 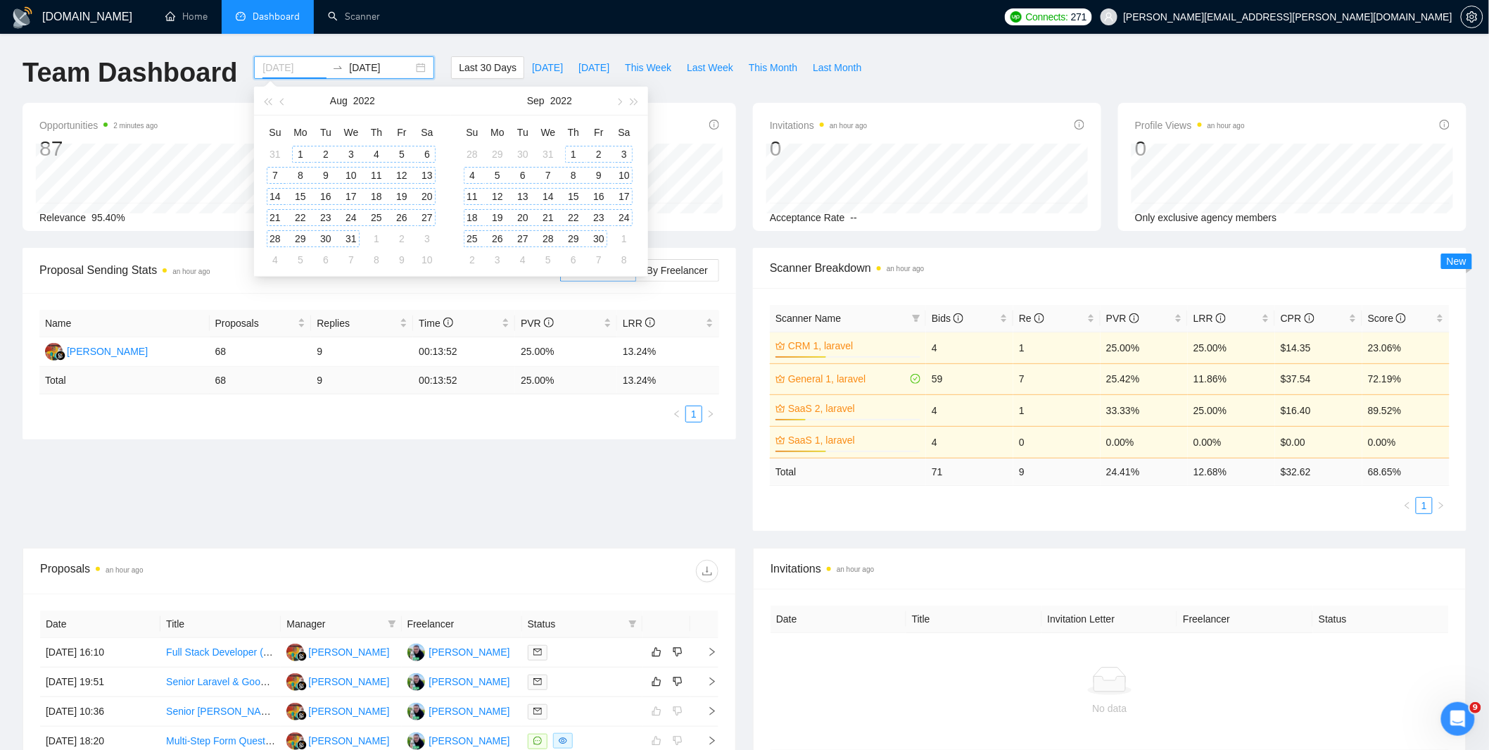 I want to click on td: 2022-08-22, so click(x=301, y=218).